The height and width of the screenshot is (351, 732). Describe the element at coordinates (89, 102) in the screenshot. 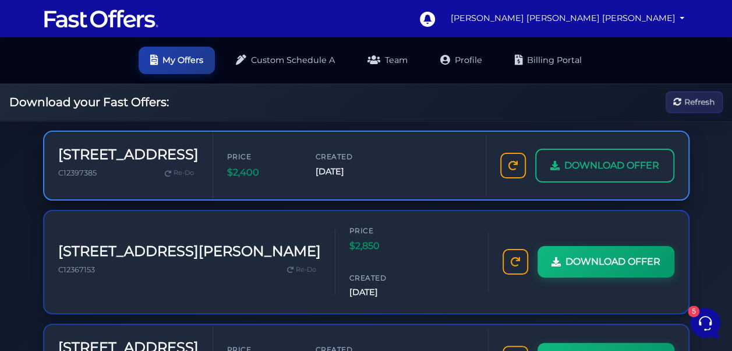

I see `h2: Download your Fast Offers:` at that location.